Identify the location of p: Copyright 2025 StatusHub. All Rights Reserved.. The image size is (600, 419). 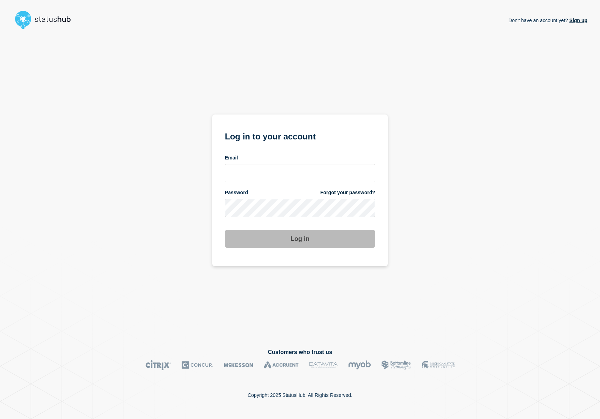
(300, 395).